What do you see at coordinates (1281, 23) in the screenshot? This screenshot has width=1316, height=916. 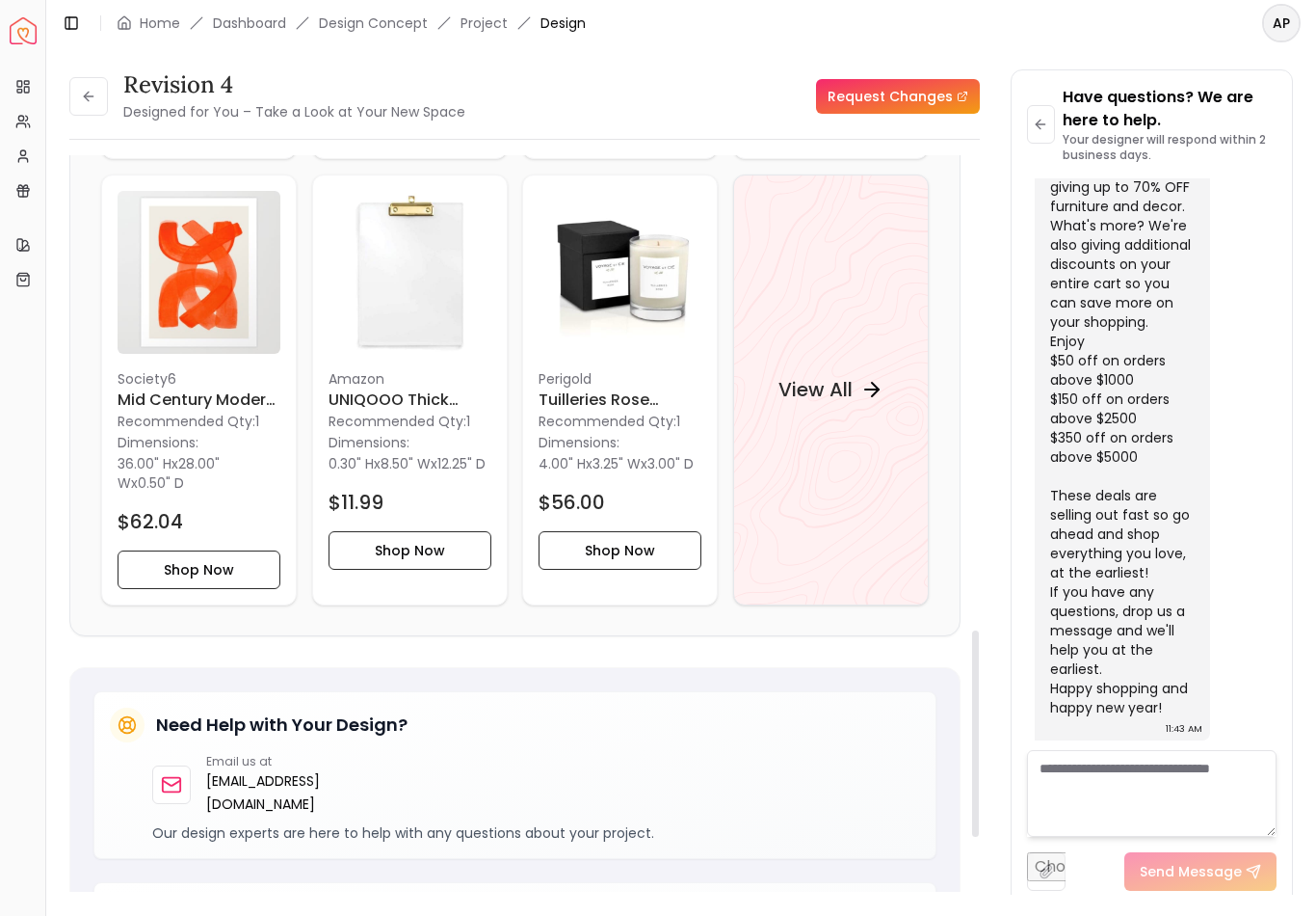 I see `span: AP` at bounding box center [1281, 23].